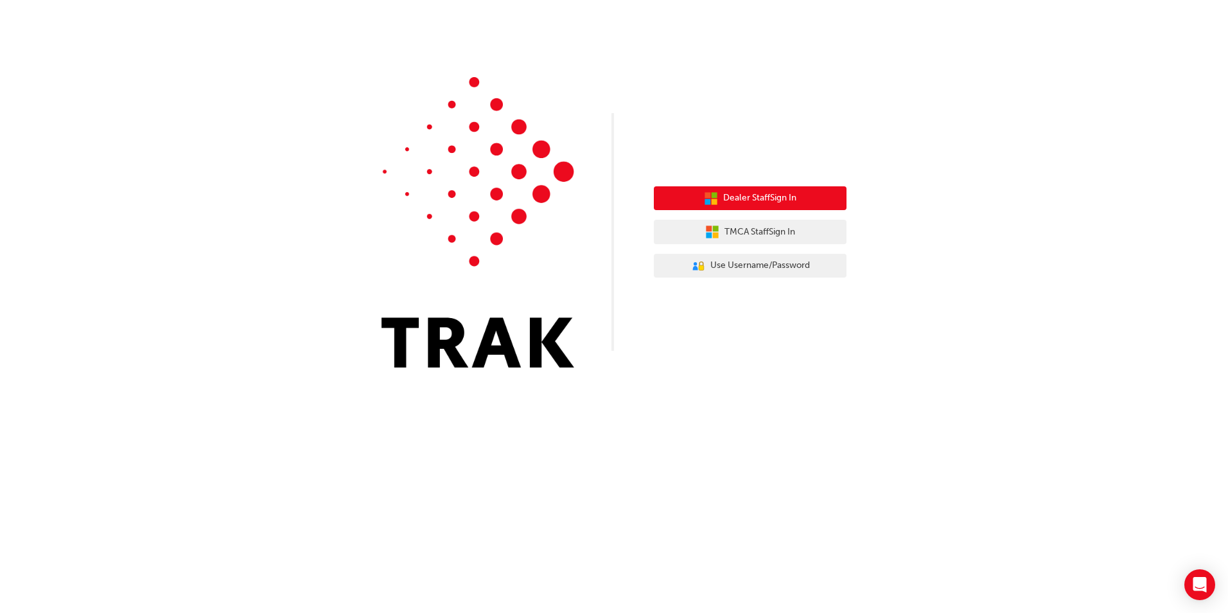  What do you see at coordinates (760, 232) in the screenshot?
I see `span: TMCA Staff Sign In` at bounding box center [760, 232].